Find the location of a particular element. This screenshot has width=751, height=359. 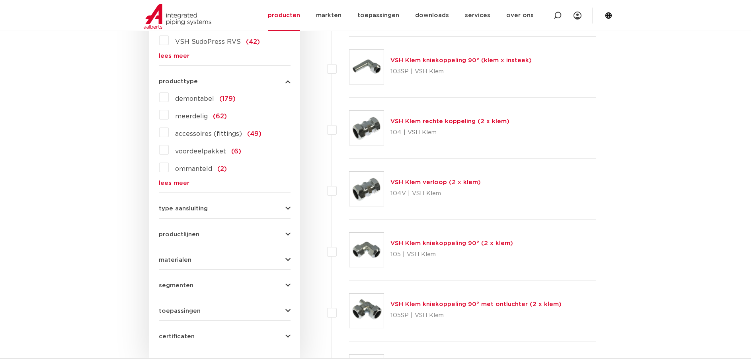

span: accessoires (fittings) is located at coordinates (209, 134).